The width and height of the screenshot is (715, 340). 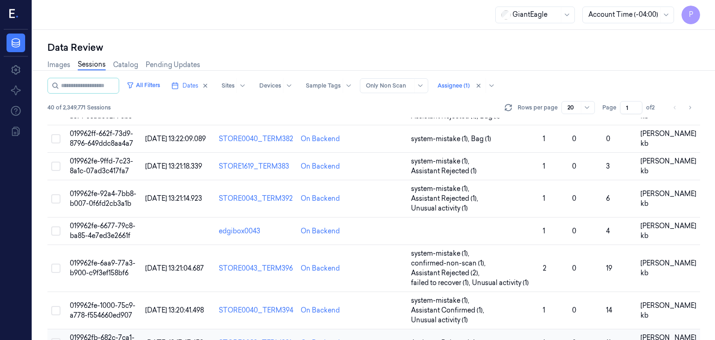 I want to click on div: Data Review, so click(x=374, y=48).